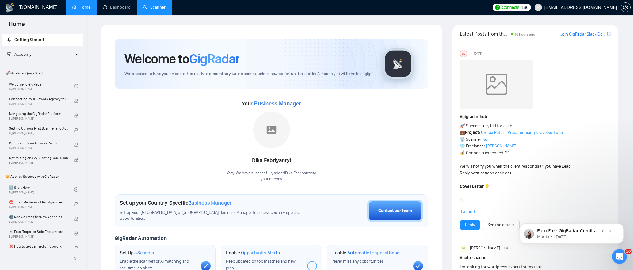  I want to click on img: upwork-logo.png, so click(498, 7).